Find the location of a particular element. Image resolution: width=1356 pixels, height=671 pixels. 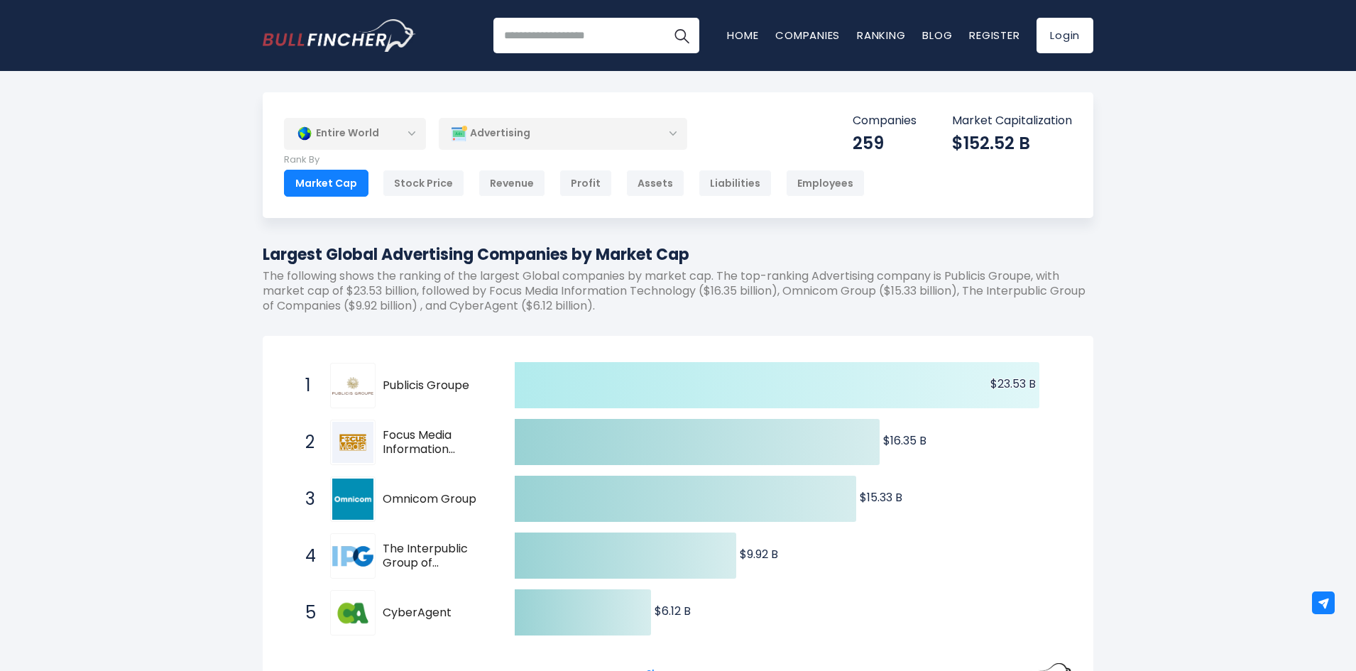

img: Omnicom Group is located at coordinates (353, 499).